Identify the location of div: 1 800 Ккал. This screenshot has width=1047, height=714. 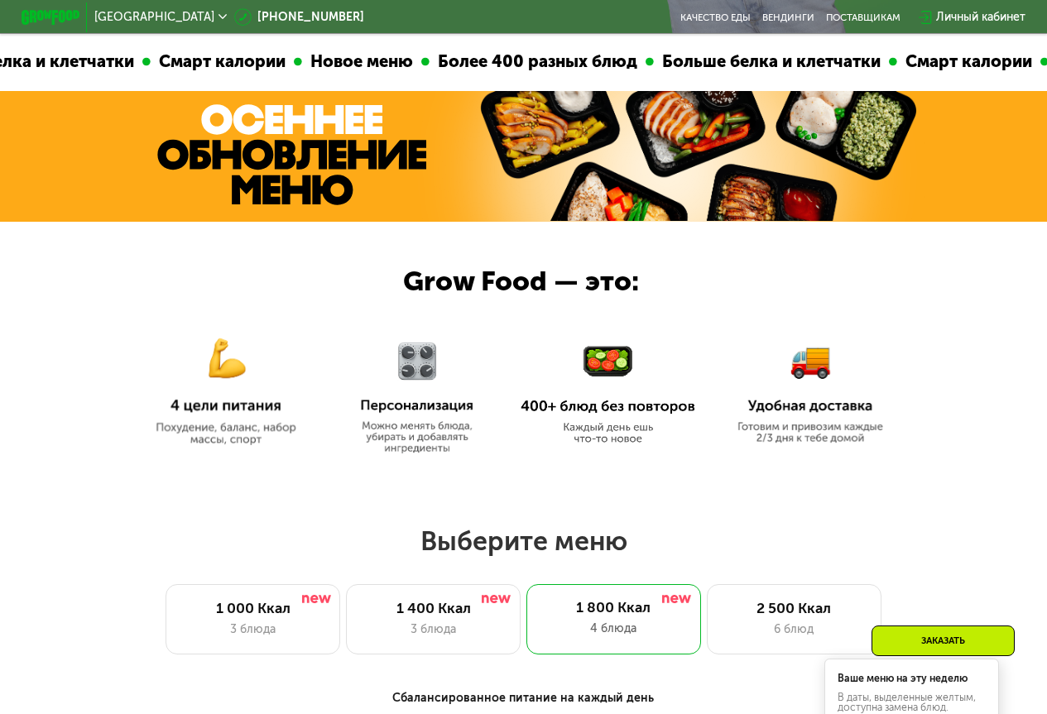
(613, 608).